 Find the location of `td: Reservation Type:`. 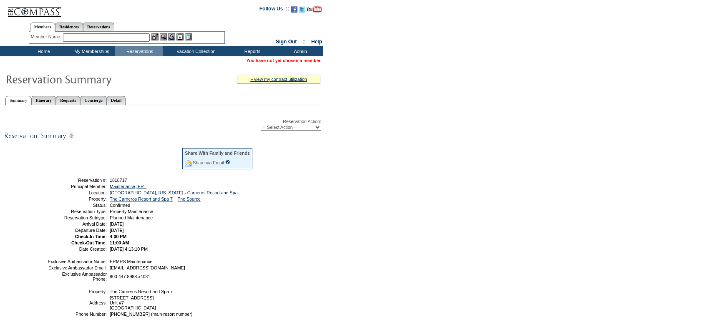

td: Reservation Type: is located at coordinates (77, 211).